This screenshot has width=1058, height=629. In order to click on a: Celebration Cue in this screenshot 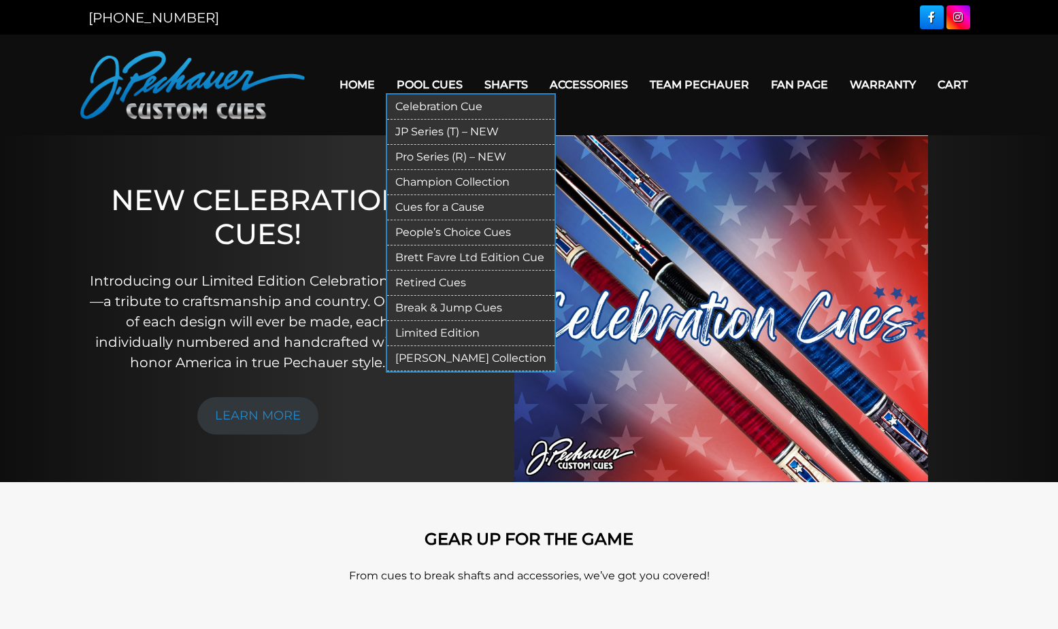, I will do `click(471, 107)`.